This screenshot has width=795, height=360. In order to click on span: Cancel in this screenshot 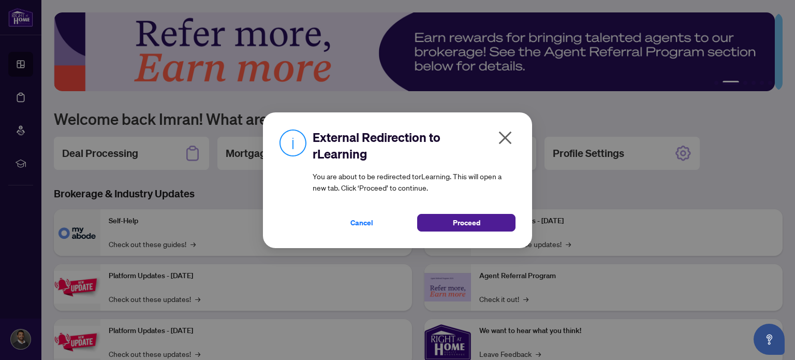, I will do `click(362, 222)`.